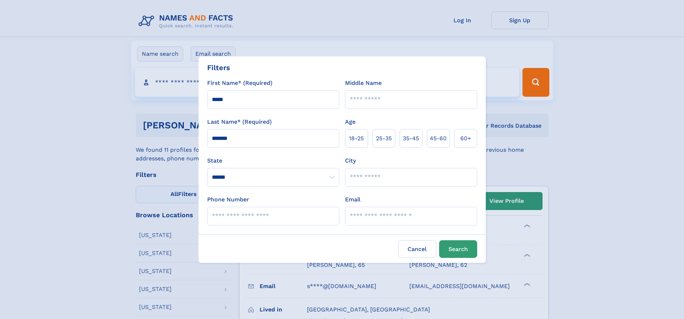 The width and height of the screenshot is (684, 319). I want to click on label: First Name* (Required), so click(240, 83).